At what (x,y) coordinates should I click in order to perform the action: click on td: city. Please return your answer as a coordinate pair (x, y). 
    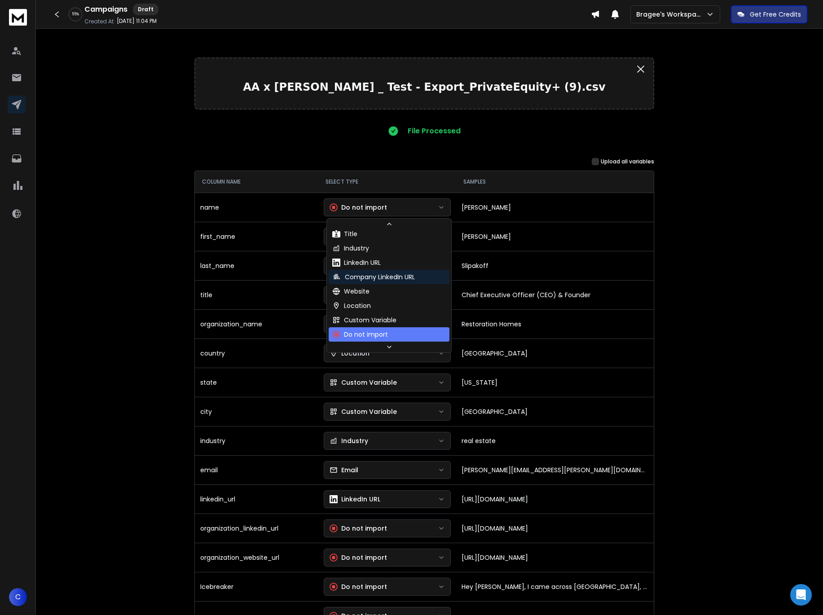
    Looking at the image, I should click on (256, 411).